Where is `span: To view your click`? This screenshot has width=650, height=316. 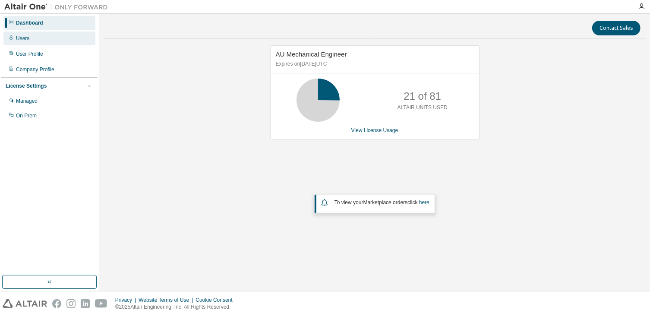
span: To view your click is located at coordinates (382, 203).